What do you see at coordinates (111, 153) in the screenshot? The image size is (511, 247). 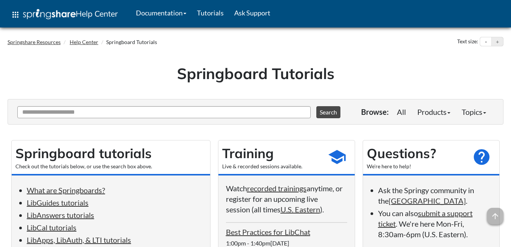 I see `h2: Springboard tutorials` at bounding box center [111, 153].